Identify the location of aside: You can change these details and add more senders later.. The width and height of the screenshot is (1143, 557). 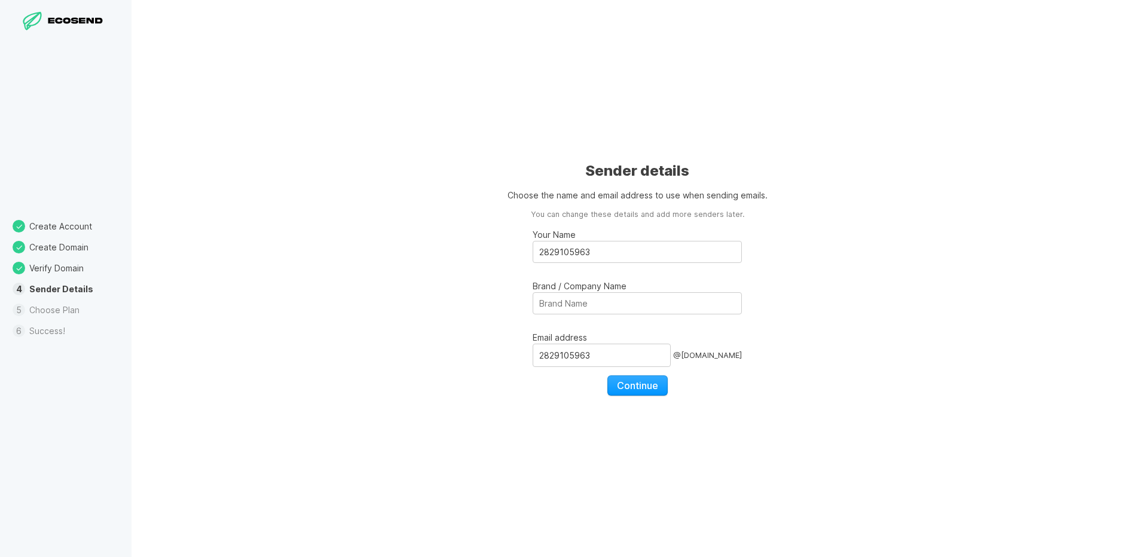
(637, 215).